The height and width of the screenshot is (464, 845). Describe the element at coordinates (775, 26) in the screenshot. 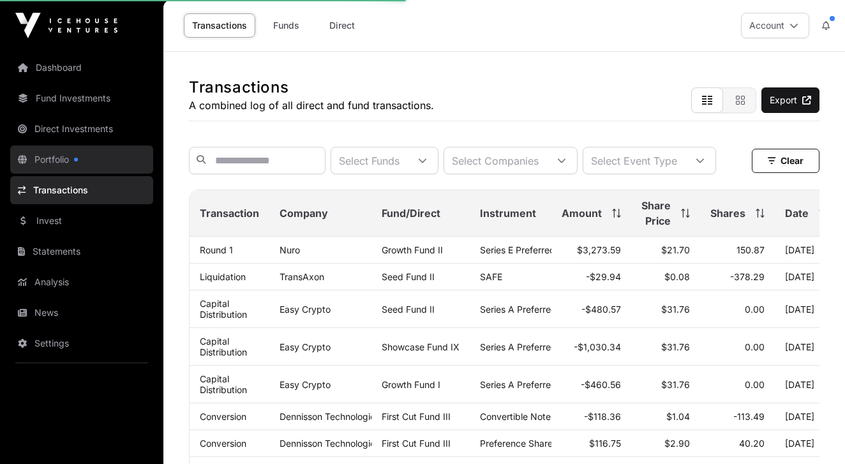

I see `button: Account` at that location.